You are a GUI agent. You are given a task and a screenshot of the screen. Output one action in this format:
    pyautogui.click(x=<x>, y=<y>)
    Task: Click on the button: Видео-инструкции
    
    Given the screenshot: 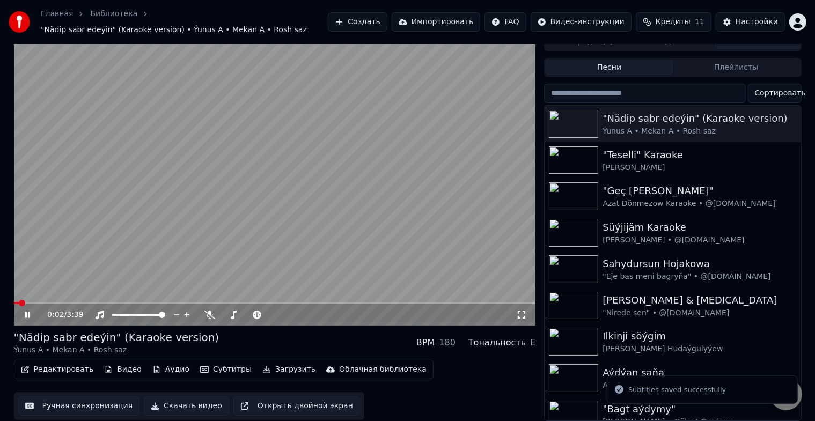 What is the action you would take?
    pyautogui.click(x=581, y=22)
    